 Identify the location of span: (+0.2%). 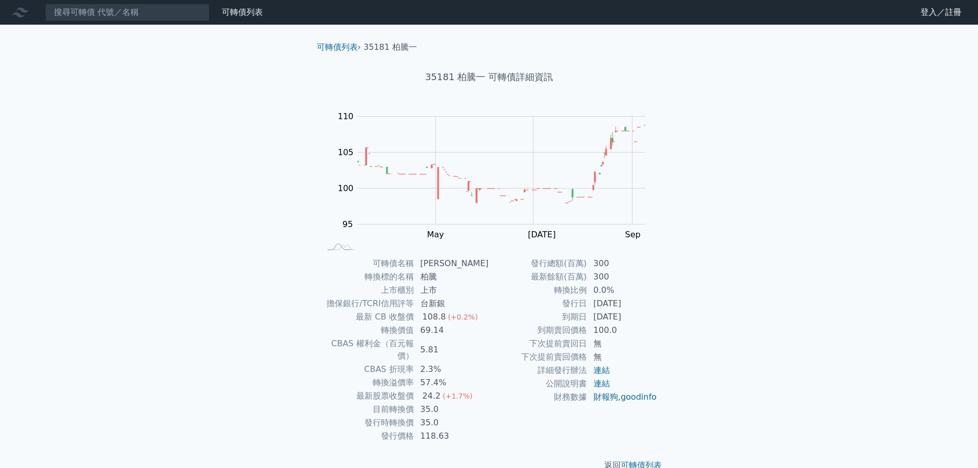
(463, 317).